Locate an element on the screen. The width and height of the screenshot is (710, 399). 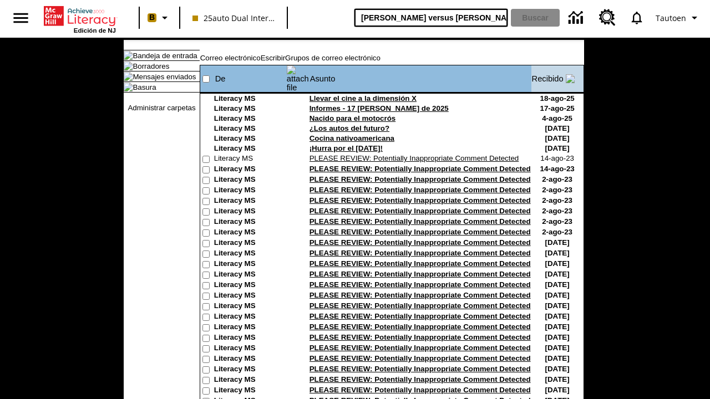
a: Escribir is located at coordinates (273, 58).